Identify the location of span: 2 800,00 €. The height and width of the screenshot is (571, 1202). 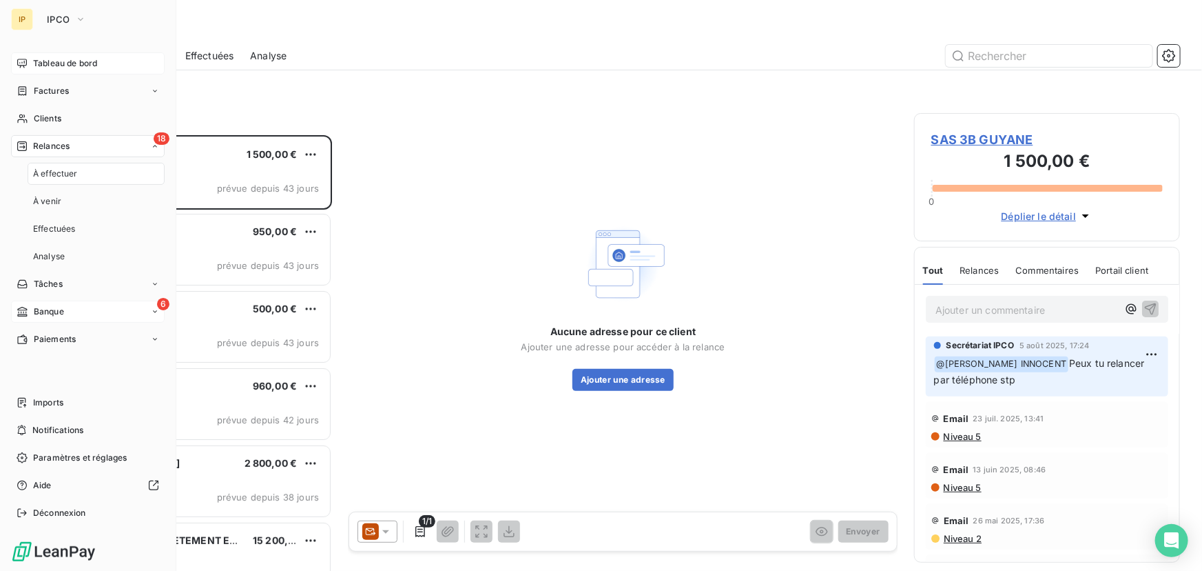
(271, 462).